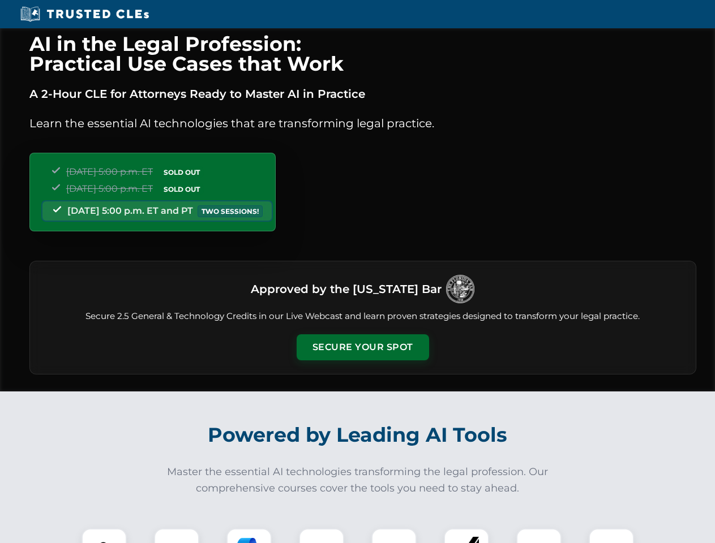  Describe the element at coordinates (363, 348) in the screenshot. I see `button: Secure Your Spot` at that location.